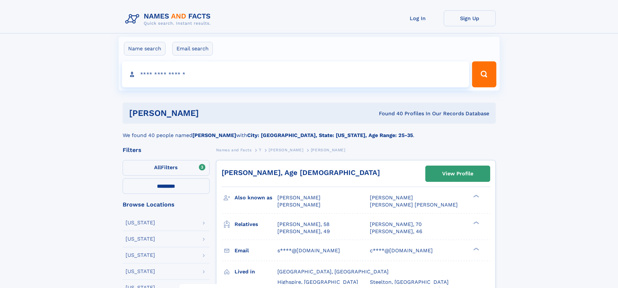  Describe the element at coordinates (166, 204) in the screenshot. I see `div: Browse Locations` at that location.